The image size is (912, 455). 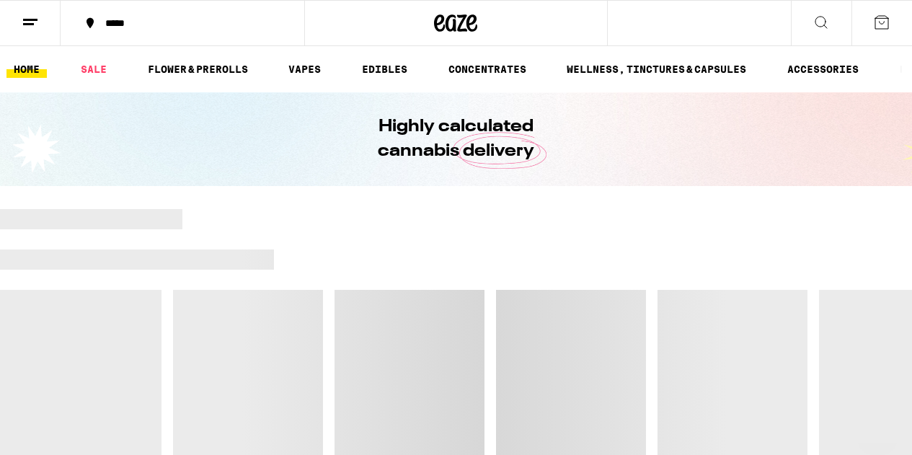 What do you see at coordinates (197, 69) in the screenshot?
I see `a: FLOWER & PREROLLS` at bounding box center [197, 69].